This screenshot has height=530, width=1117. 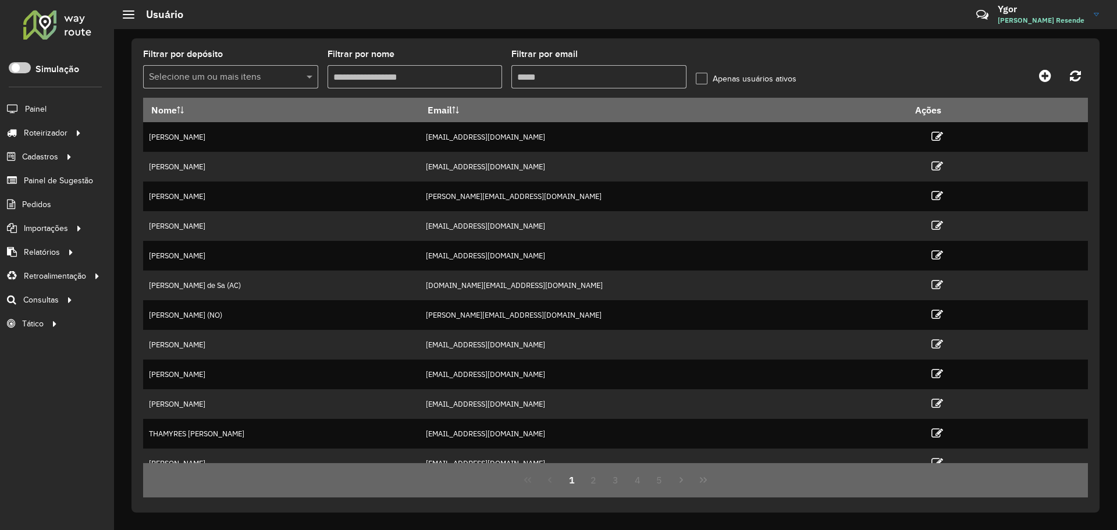 I want to click on span: Tático, so click(x=33, y=323).